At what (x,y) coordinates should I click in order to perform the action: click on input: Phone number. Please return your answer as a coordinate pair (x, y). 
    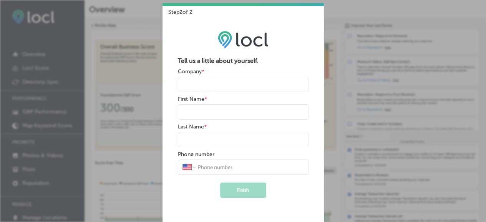
    Looking at the image, I should click on (250, 167).